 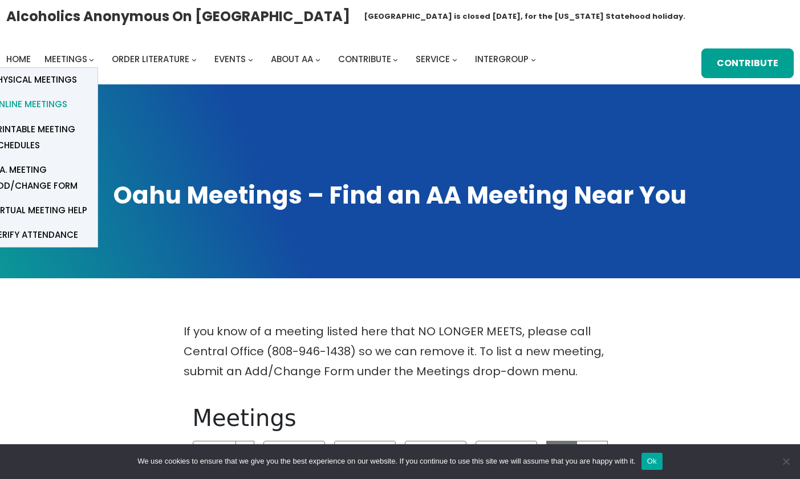 What do you see at coordinates (273, 59) in the screenshot?
I see `nav: Intergroup` at bounding box center [273, 59].